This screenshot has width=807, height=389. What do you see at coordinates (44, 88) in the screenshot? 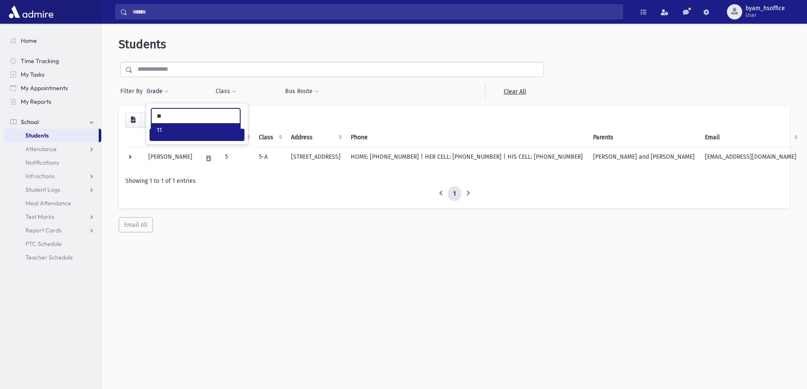
I see `span: My Appointments` at bounding box center [44, 88].